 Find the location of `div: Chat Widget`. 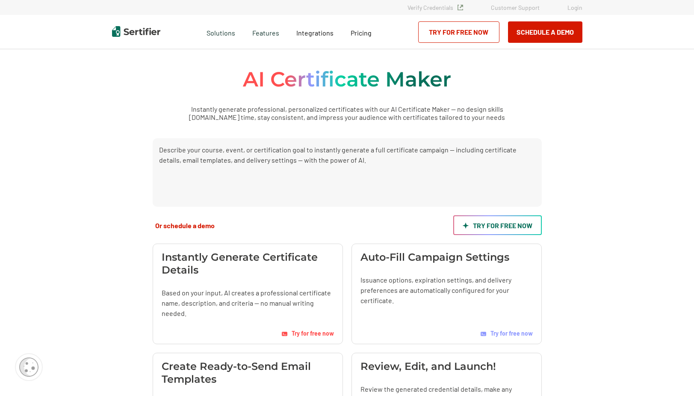

div: Chat Widget is located at coordinates (673, 375).